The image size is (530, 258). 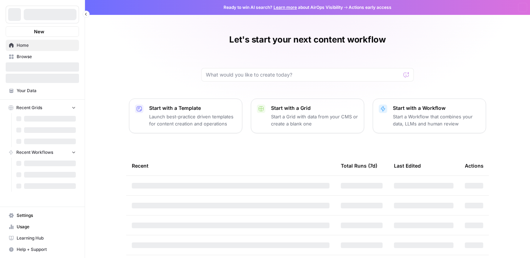 What do you see at coordinates (42, 45) in the screenshot?
I see `a: Home` at bounding box center [42, 45].